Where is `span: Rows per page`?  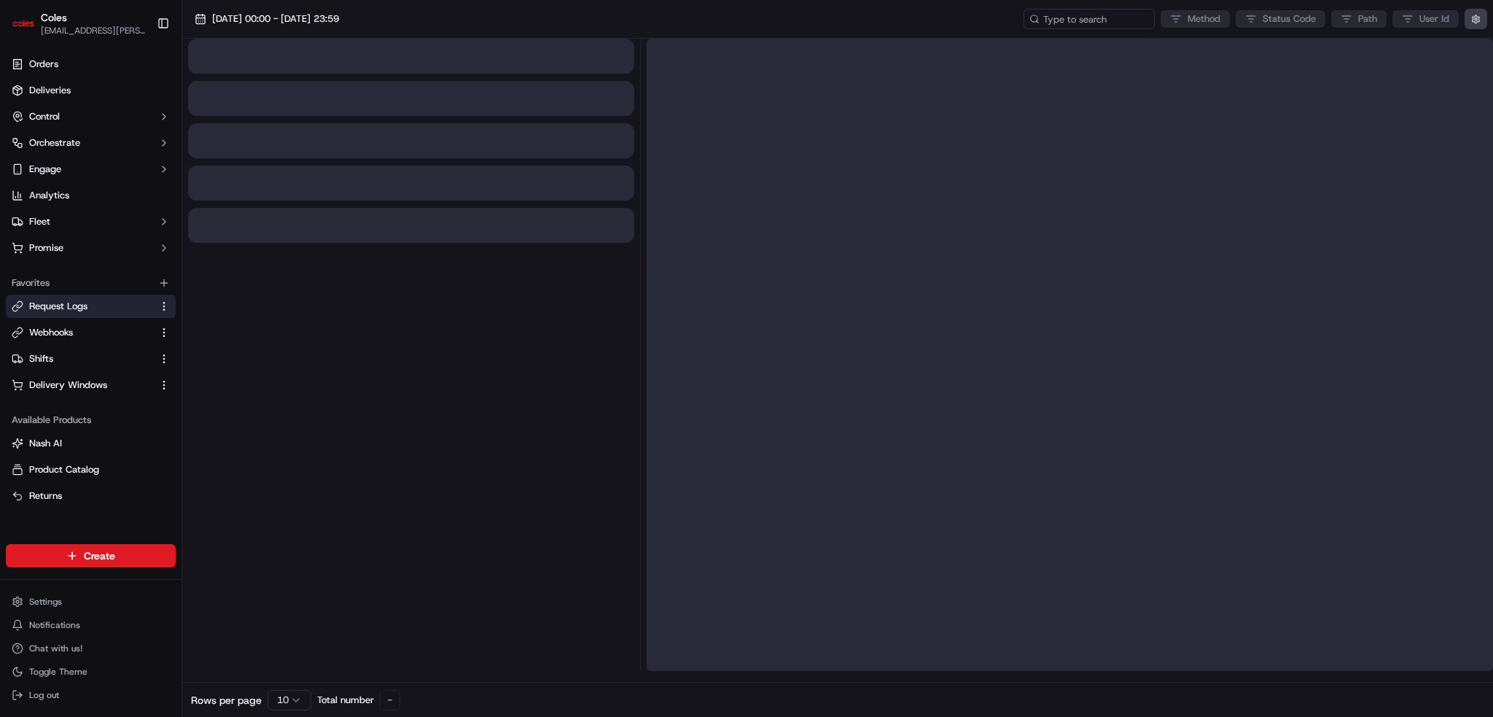
span: Rows per page is located at coordinates (226, 700).